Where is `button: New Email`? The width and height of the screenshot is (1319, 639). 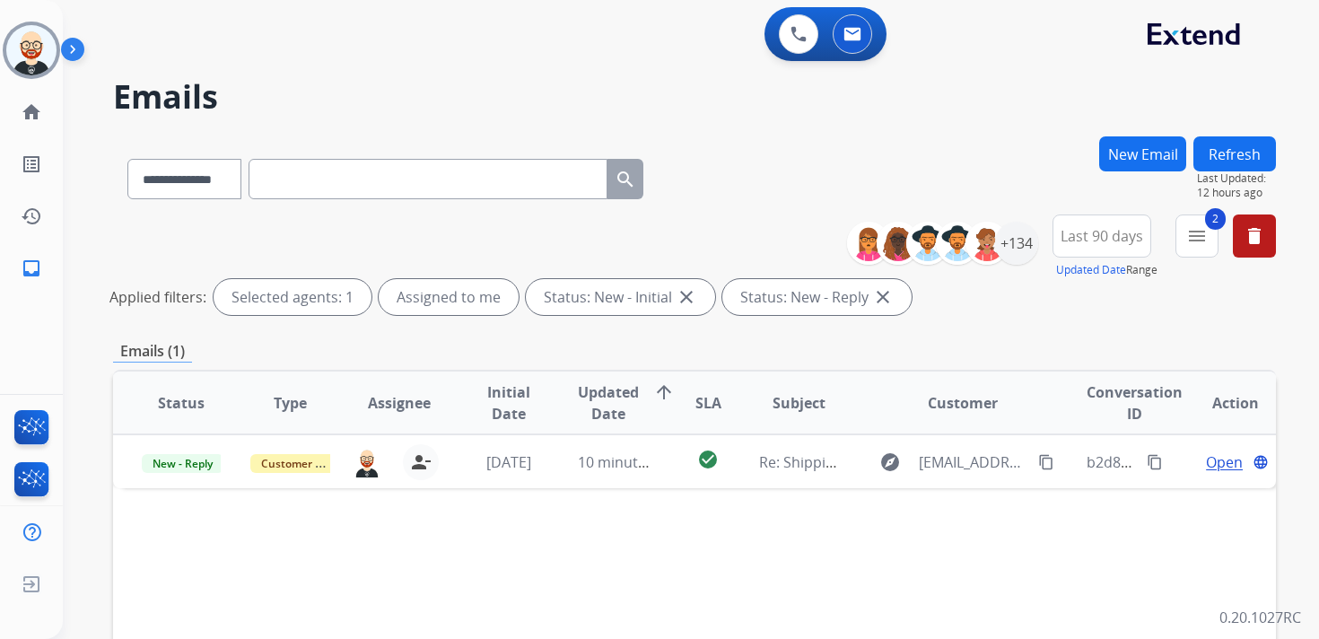
button: New Email is located at coordinates (1142, 153).